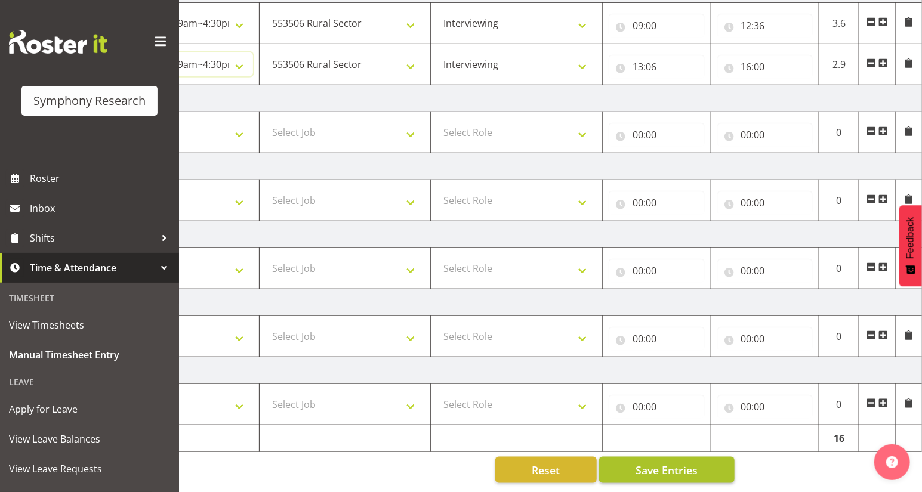  Describe the element at coordinates (546, 470) in the screenshot. I see `button: Reset` at that location.